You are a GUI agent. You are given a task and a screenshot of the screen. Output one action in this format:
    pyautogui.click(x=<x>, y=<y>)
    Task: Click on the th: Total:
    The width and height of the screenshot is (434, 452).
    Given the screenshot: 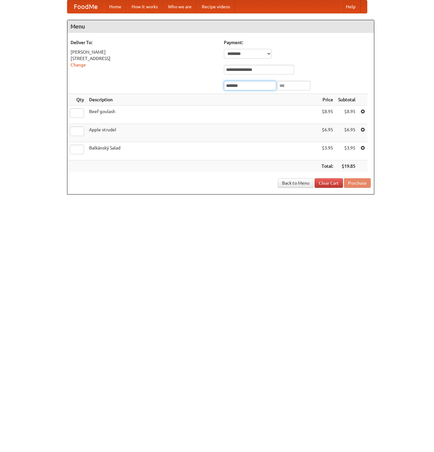 What is the action you would take?
    pyautogui.click(x=327, y=166)
    